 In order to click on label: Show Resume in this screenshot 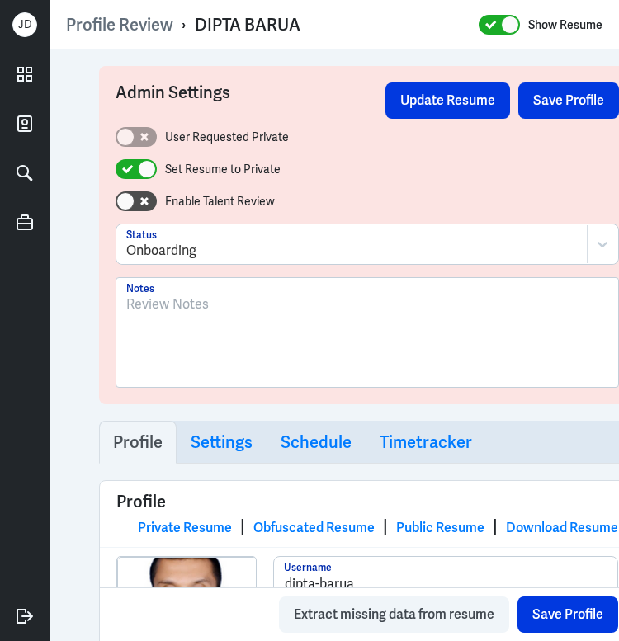, I will do `click(565, 25)`.